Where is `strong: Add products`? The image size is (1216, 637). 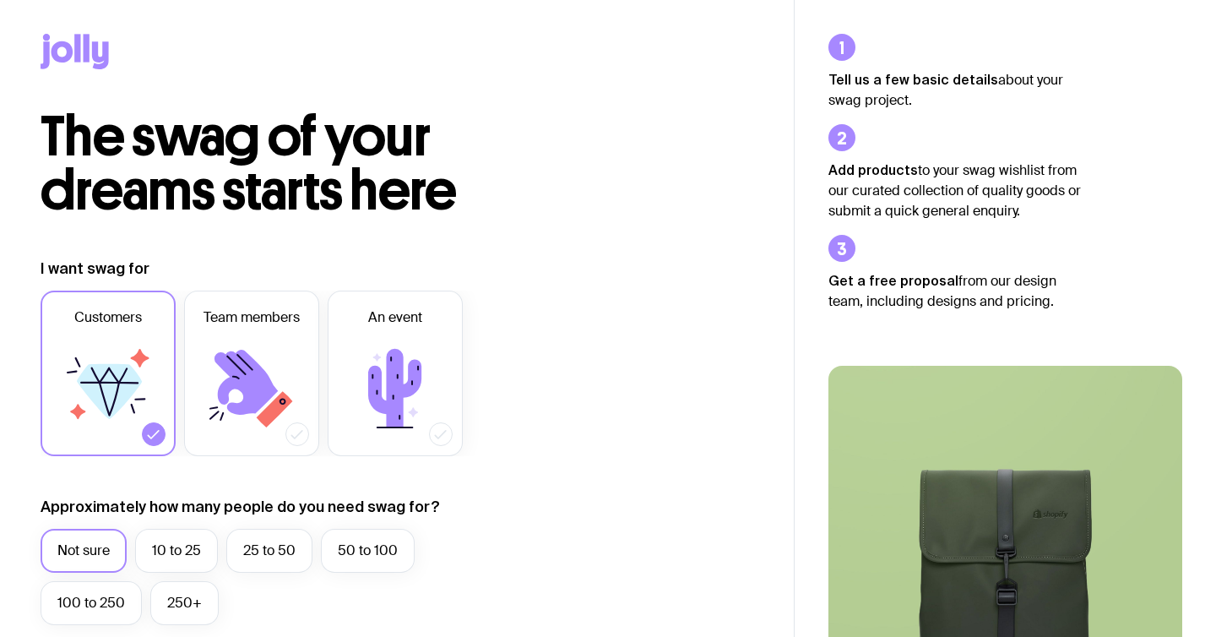 strong: Add products is located at coordinates (873, 170).